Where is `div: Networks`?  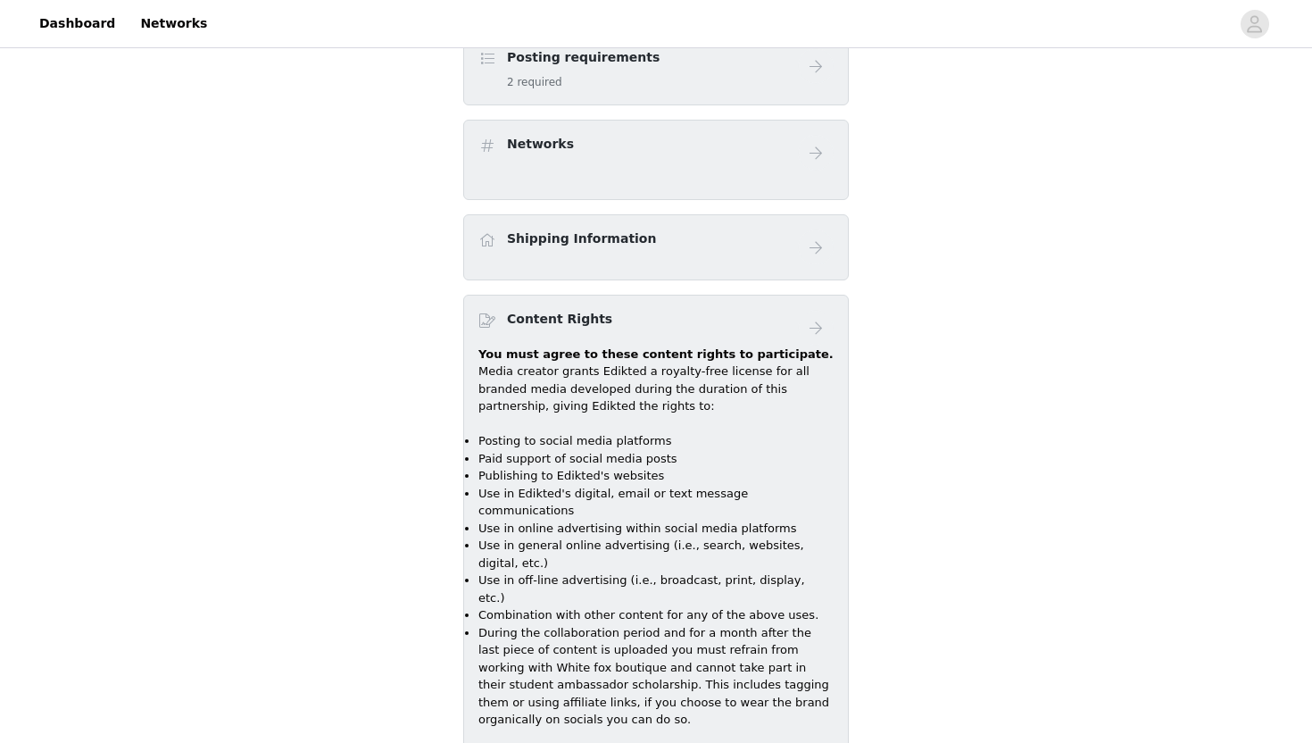 div: Networks is located at coordinates (656, 160).